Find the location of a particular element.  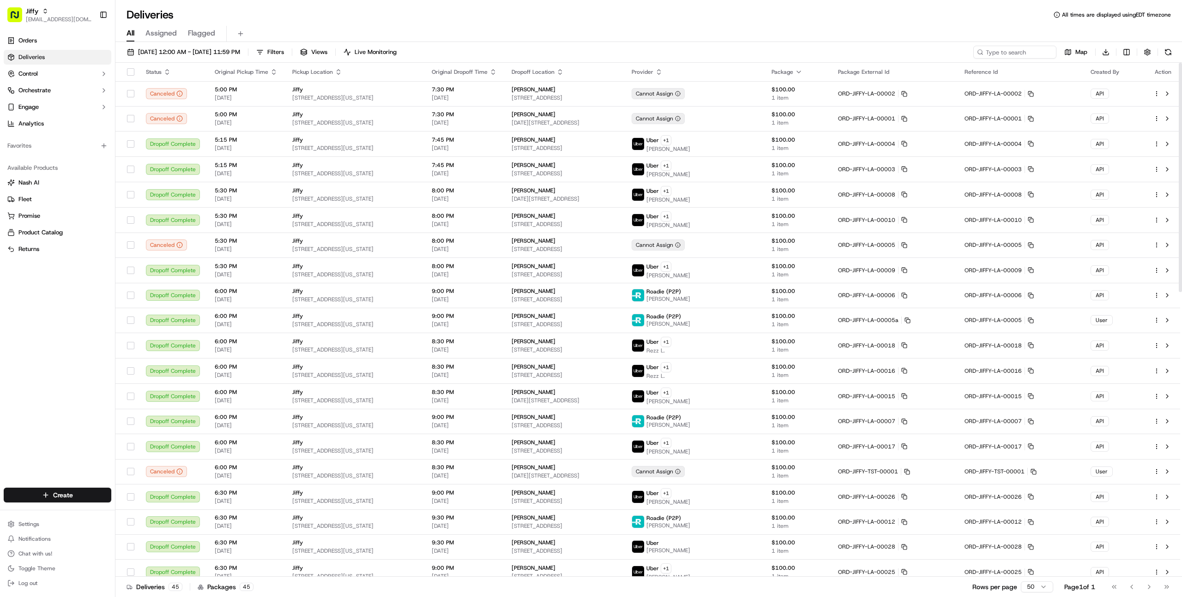

span: ORD-JIFFY-LA-00005 is located at coordinates (866, 245).